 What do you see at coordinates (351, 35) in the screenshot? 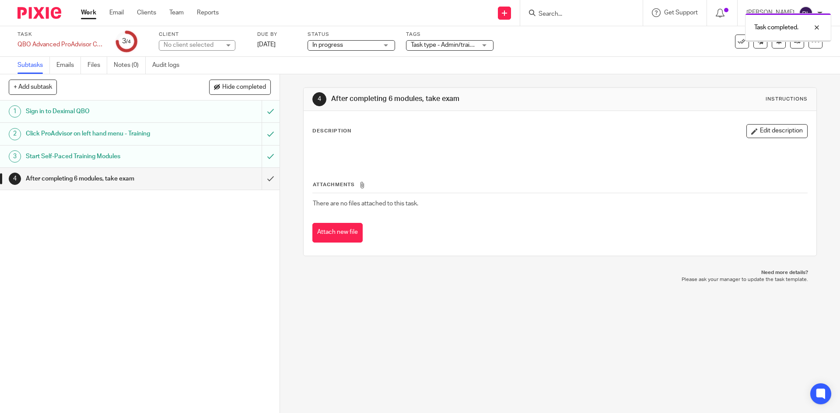
I see `label: Status` at bounding box center [351, 35].